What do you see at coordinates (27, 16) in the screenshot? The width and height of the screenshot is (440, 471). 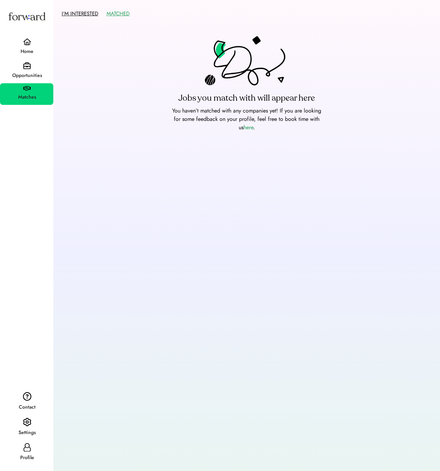 I see `img: Forward logo` at bounding box center [27, 16].